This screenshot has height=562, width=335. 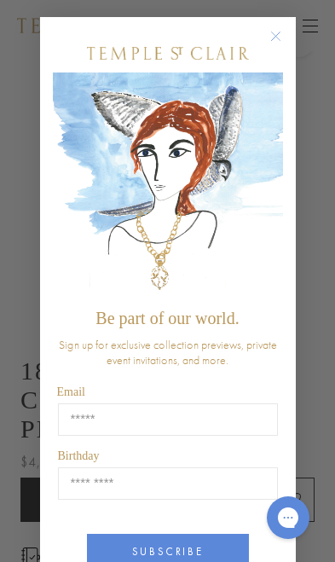 What do you see at coordinates (284, 44) in the screenshot?
I see `button: Close dialog` at bounding box center [284, 44].